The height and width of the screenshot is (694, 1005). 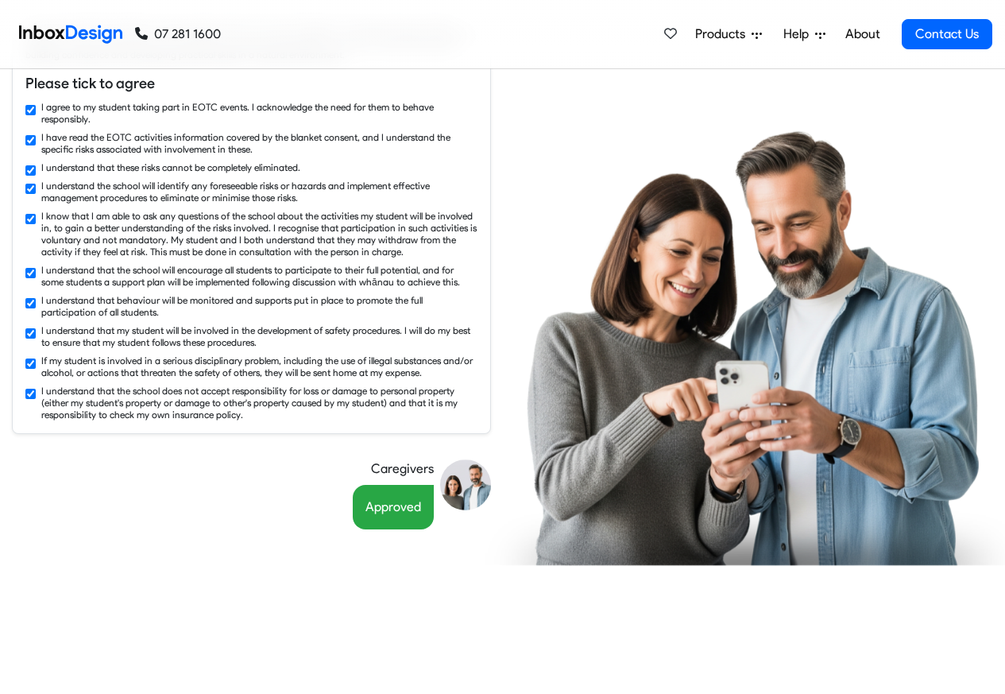 What do you see at coordinates (799, 34) in the screenshot?
I see `span: Help` at bounding box center [799, 34].